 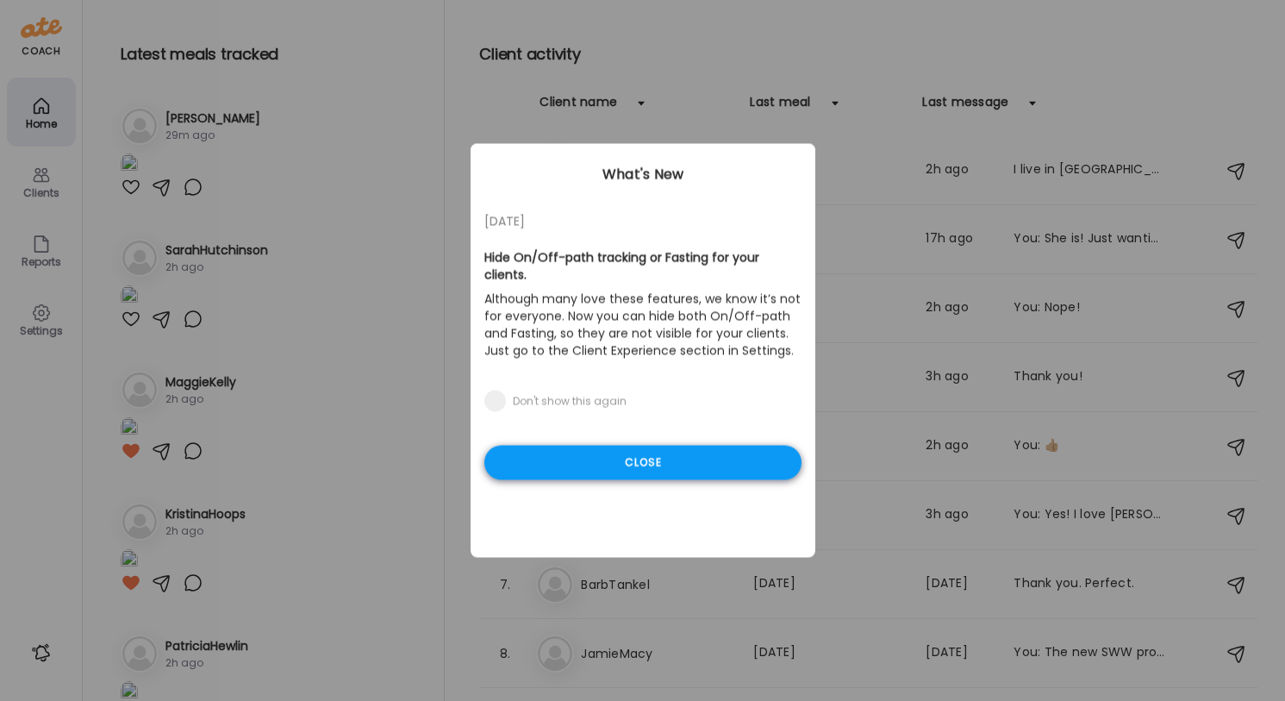 What do you see at coordinates (643, 463) in the screenshot?
I see `div: Close` at bounding box center [643, 463].